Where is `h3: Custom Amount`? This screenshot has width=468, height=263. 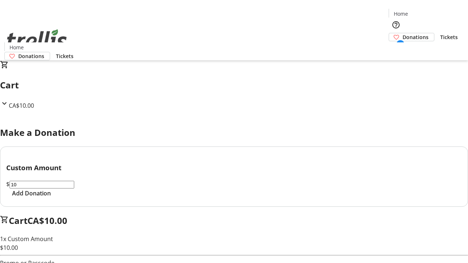 h3: Custom Amount is located at coordinates (234, 168).